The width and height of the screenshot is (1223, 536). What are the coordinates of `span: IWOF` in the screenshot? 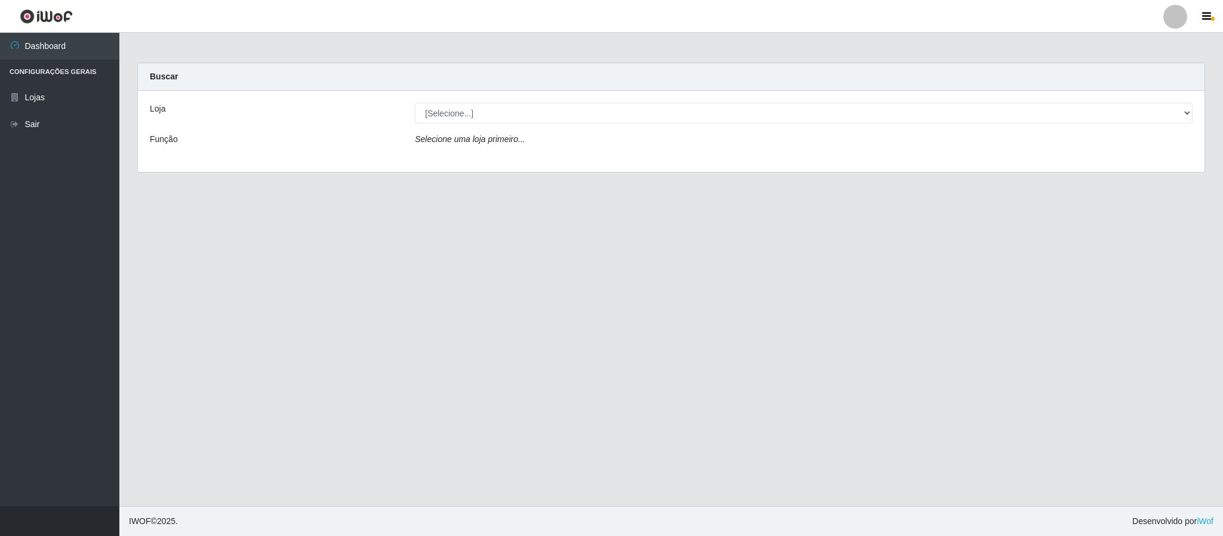 It's located at (140, 521).